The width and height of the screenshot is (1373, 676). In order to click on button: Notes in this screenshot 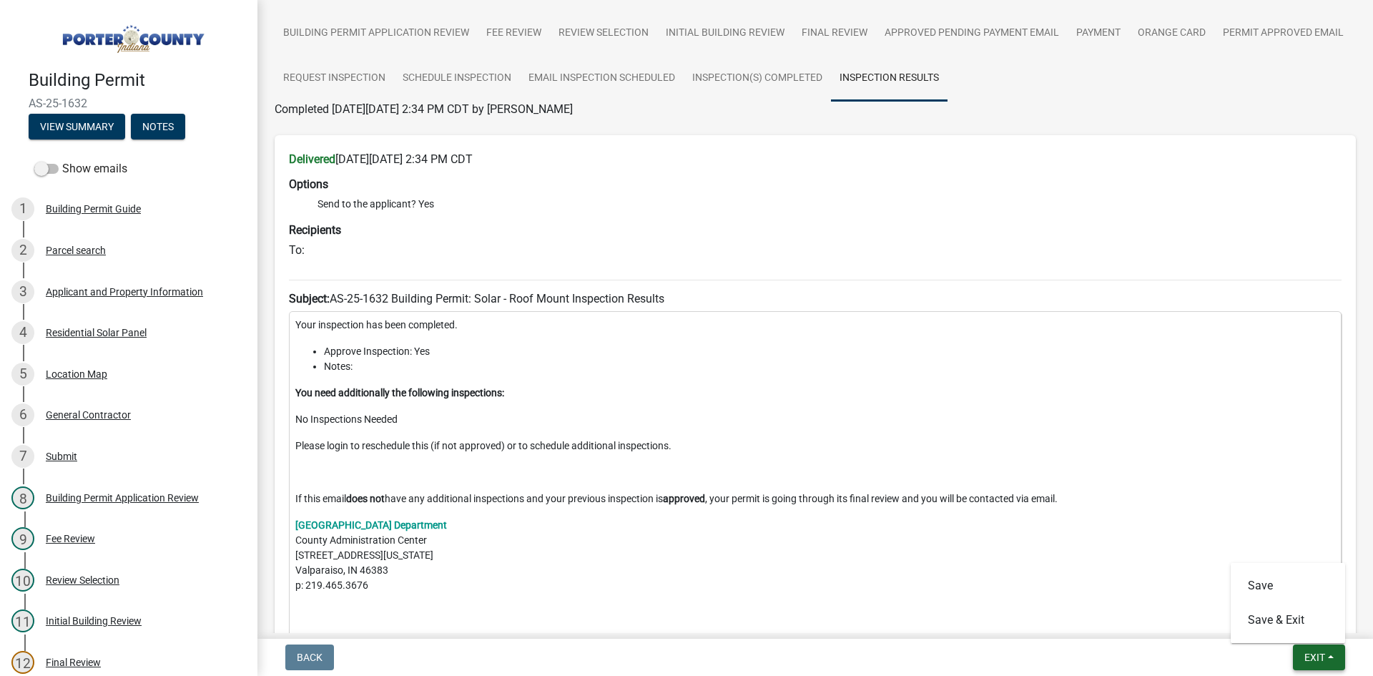, I will do `click(158, 127)`.